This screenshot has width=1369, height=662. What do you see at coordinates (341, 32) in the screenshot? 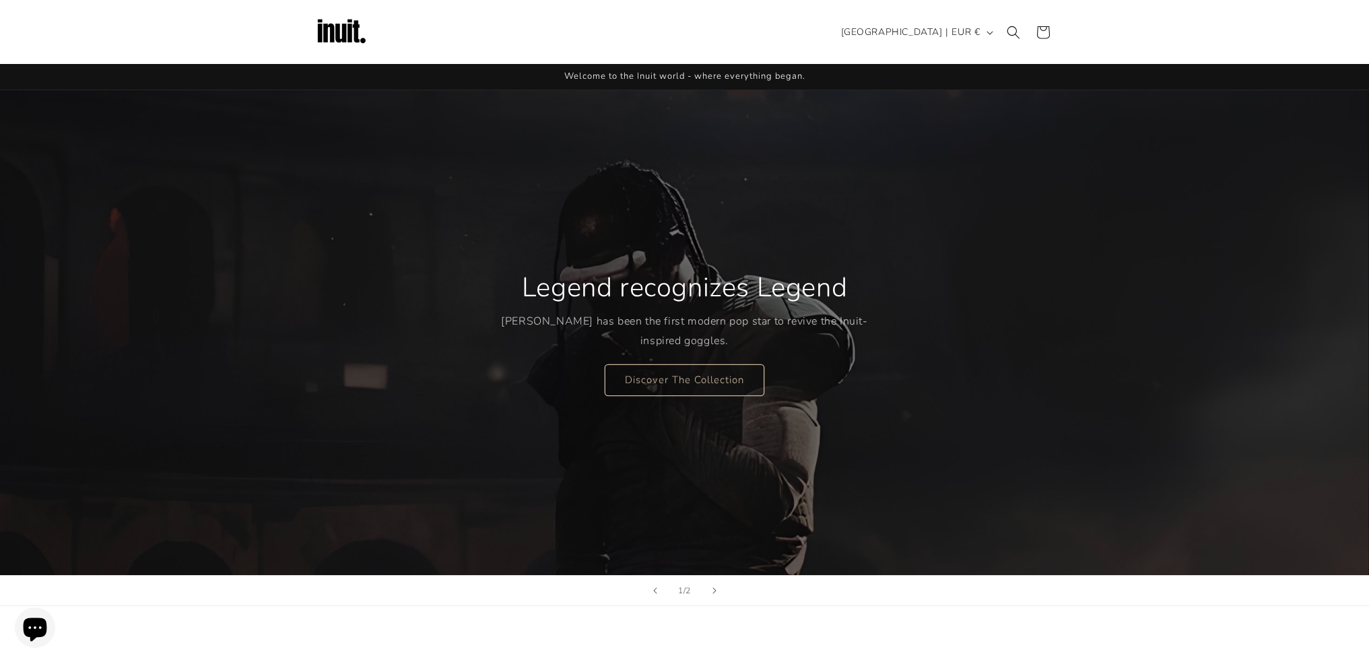
I see `img: Inuit Logo` at bounding box center [341, 32].